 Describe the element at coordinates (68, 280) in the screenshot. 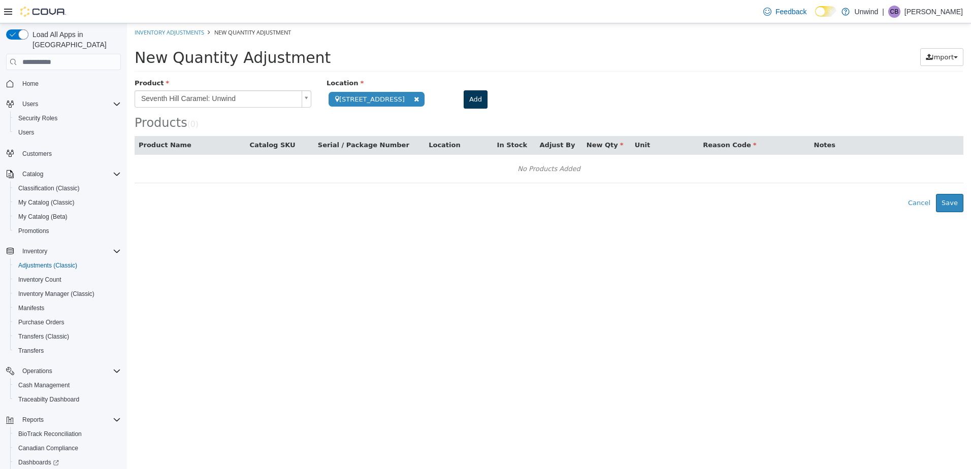

I see `button: Inventory Count` at that location.